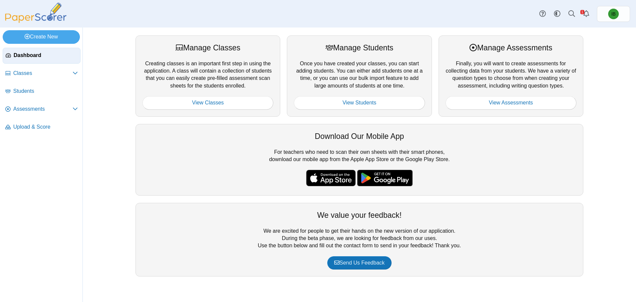  I want to click on a: View Assessments, so click(511, 103).